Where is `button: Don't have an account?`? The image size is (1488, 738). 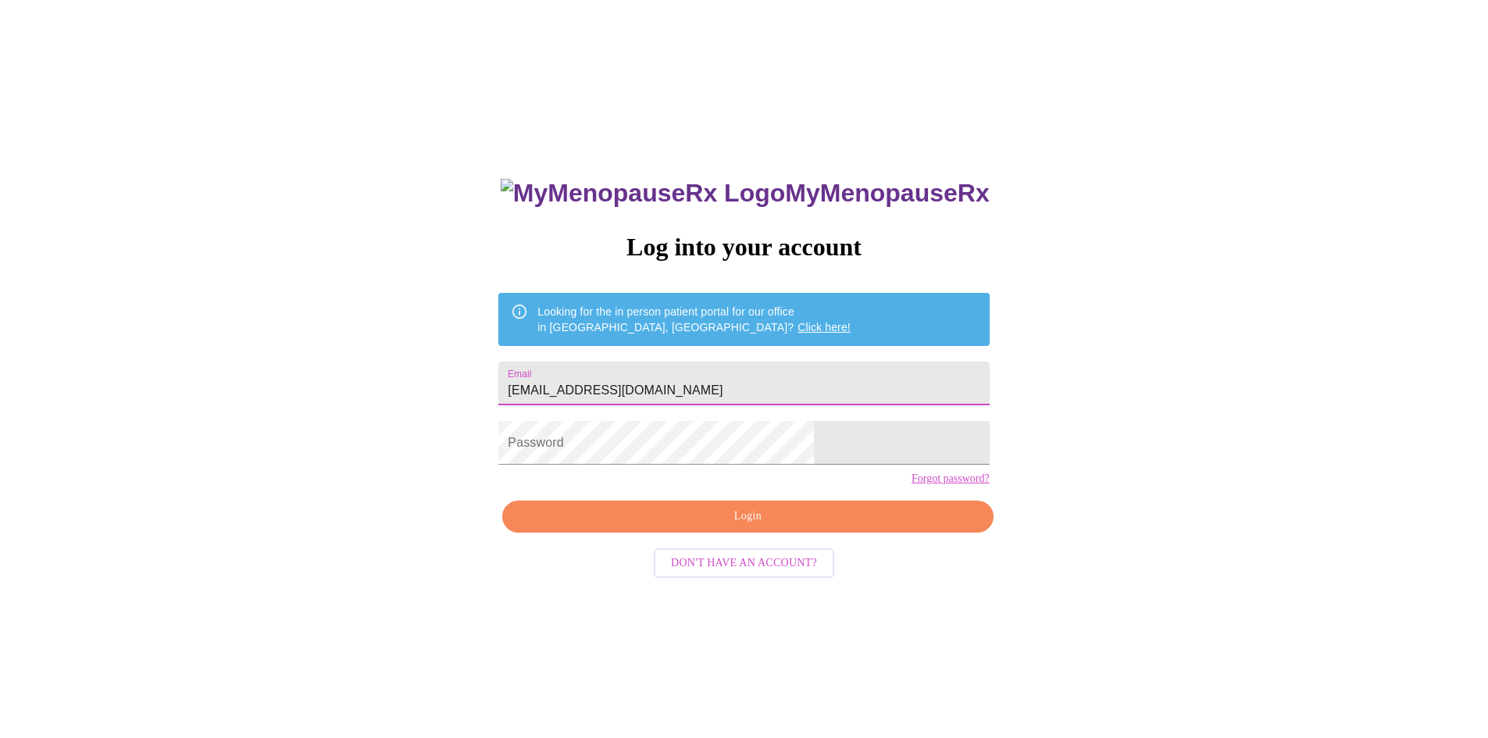 button: Don't have an account? is located at coordinates (744, 563).